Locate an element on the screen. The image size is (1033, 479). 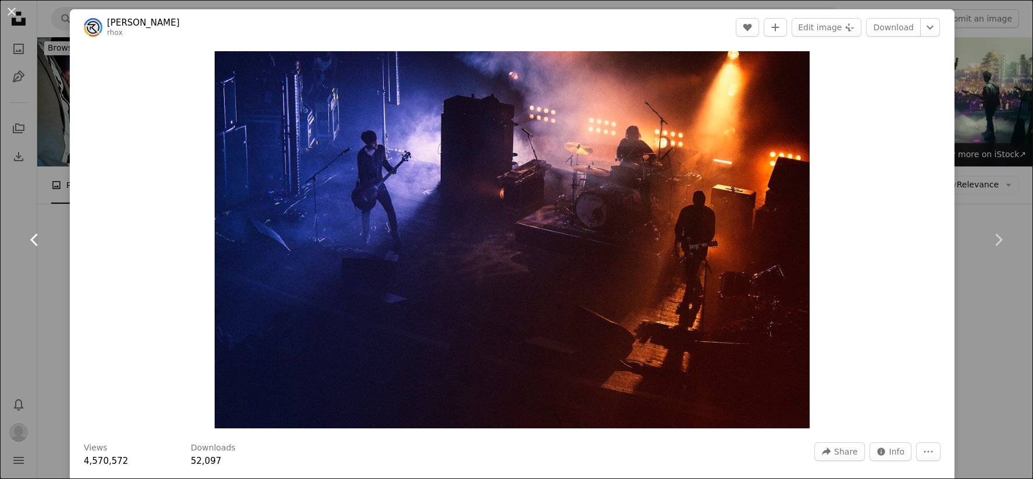
h3: Views is located at coordinates (95, 448).